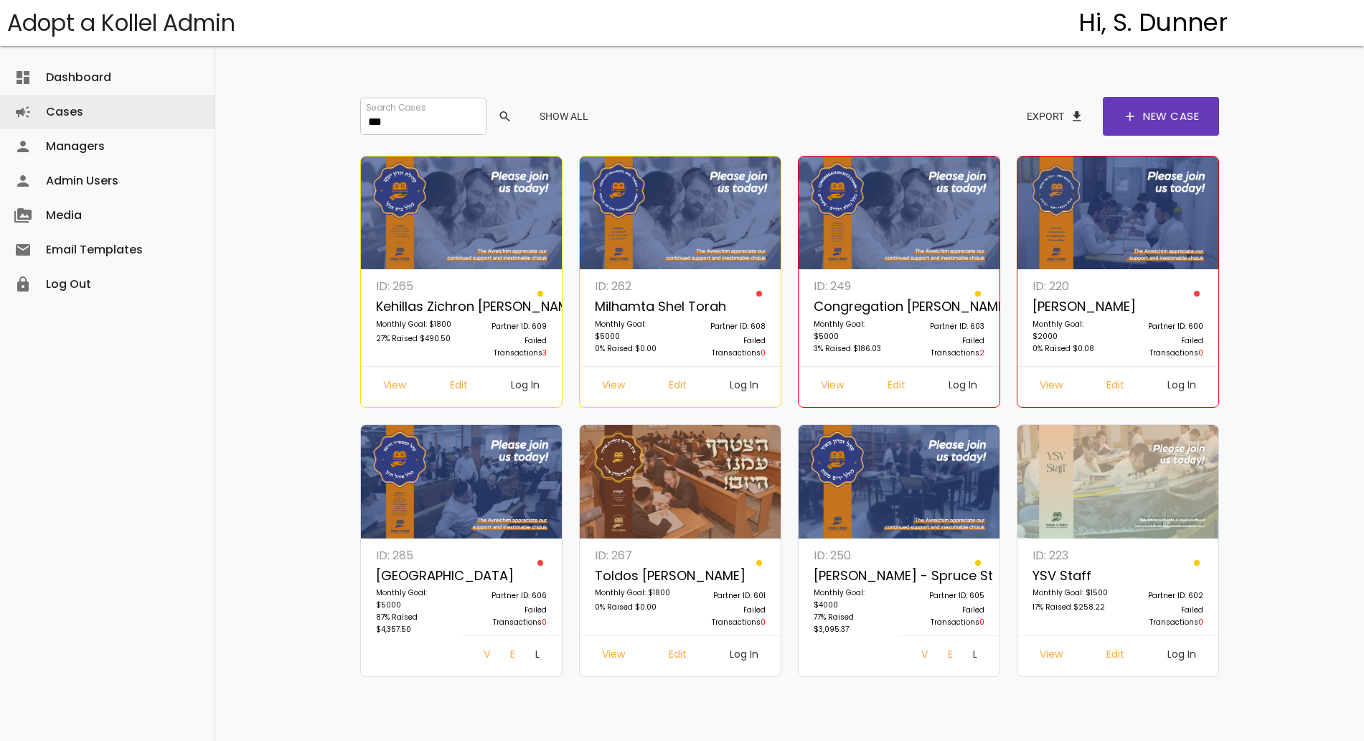  Describe the element at coordinates (1071, 593) in the screenshot. I see `p: Monthly Goal: $1500` at that location.